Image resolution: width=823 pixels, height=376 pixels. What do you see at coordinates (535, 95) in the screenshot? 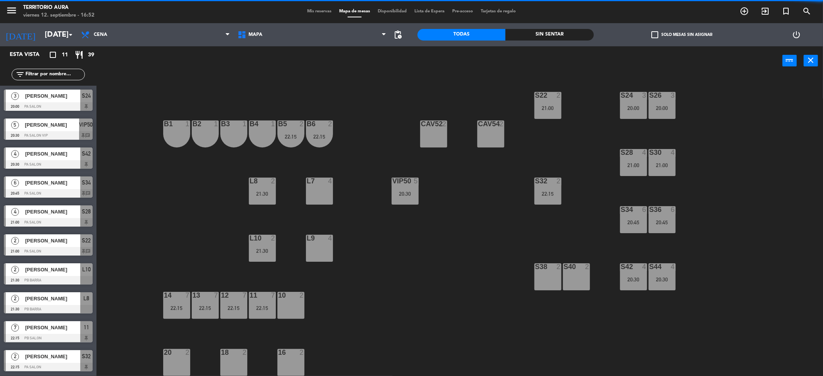
I see `div: S22` at bounding box center [535, 95].